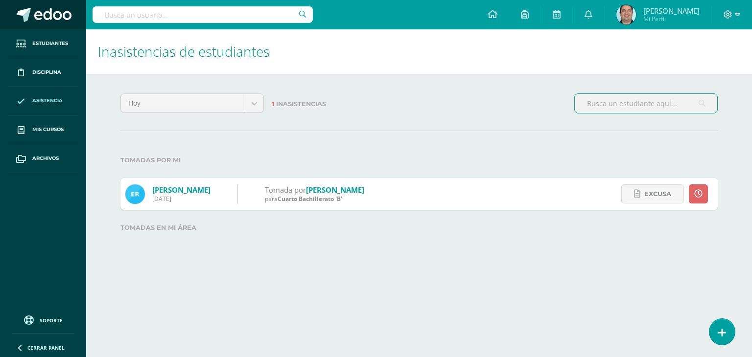 The width and height of the screenshot is (752, 357). Describe the element at coordinates (285, 190) in the screenshot. I see `span: Tomada por` at that location.